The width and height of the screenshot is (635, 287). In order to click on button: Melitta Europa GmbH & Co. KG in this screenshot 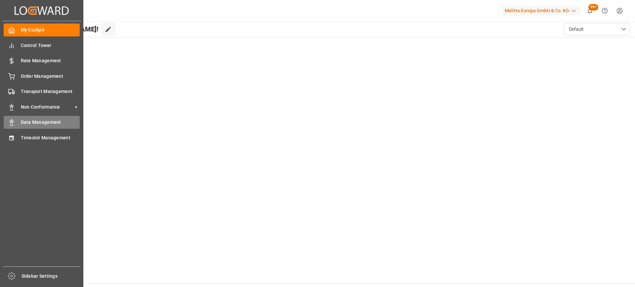, I will do `click(542, 11)`.